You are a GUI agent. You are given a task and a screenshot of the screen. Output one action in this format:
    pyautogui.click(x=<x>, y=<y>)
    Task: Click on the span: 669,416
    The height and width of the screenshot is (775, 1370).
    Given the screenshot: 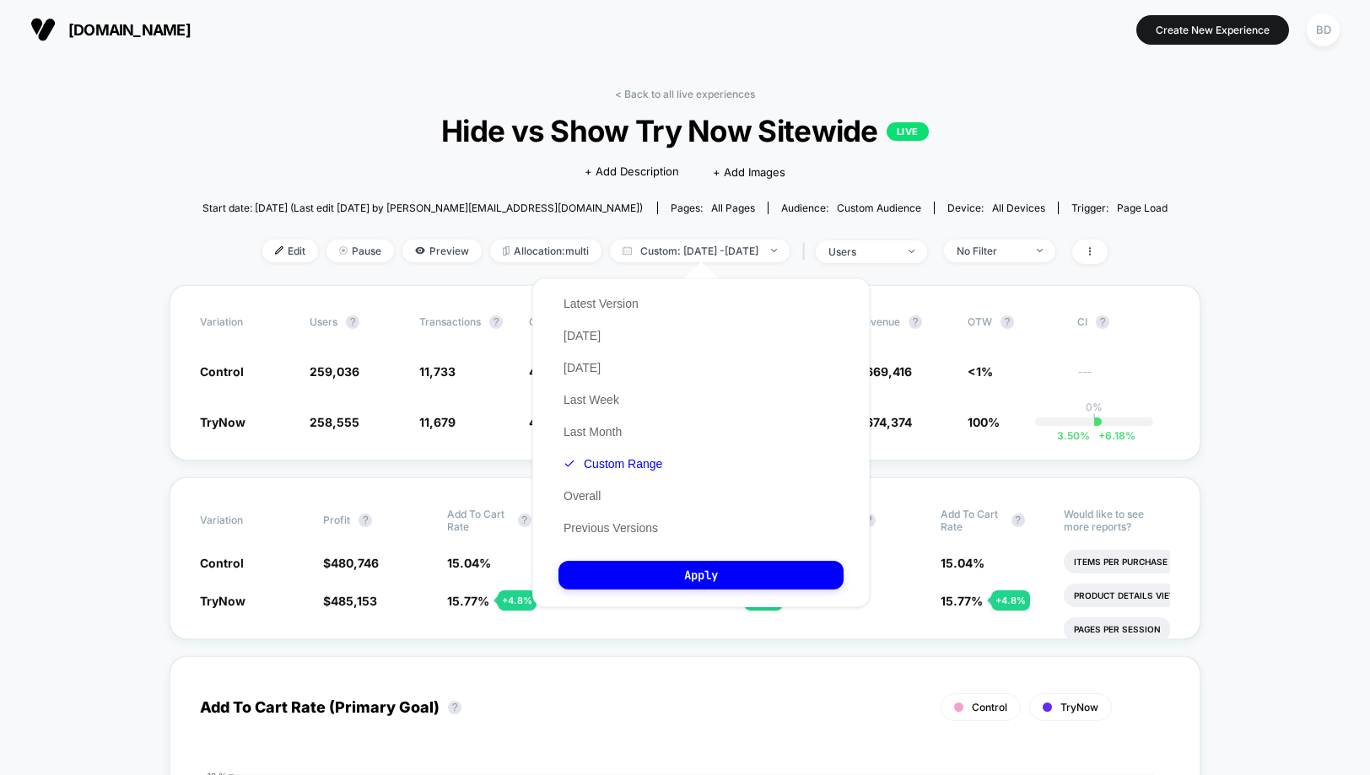 What is the action you would take?
    pyautogui.click(x=888, y=371)
    